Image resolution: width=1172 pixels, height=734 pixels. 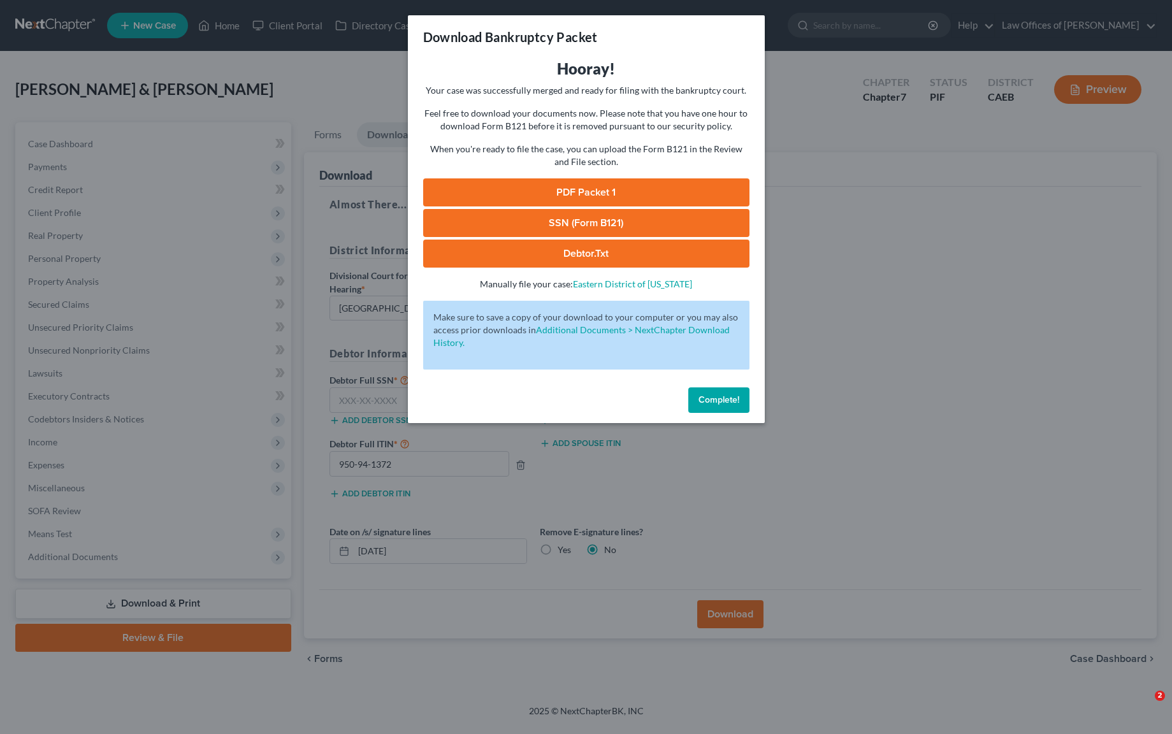 What do you see at coordinates (586, 90) in the screenshot?
I see `p: Your case was successfully merged and ready for filing with the bankruptcy court.` at bounding box center [586, 90].